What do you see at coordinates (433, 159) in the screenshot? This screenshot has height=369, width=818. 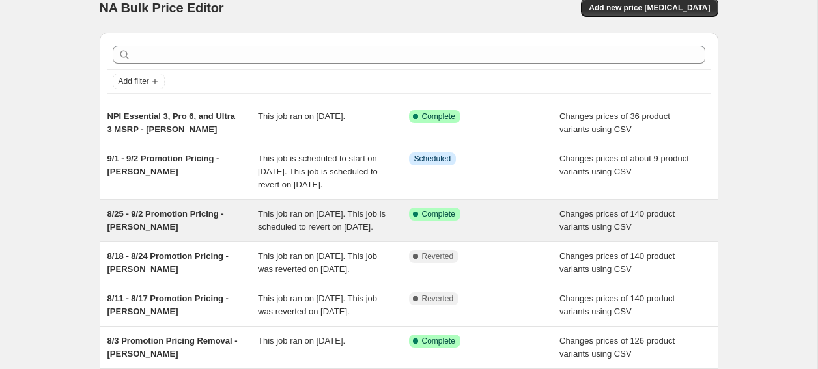 I see `span: Scheduled` at bounding box center [433, 159].